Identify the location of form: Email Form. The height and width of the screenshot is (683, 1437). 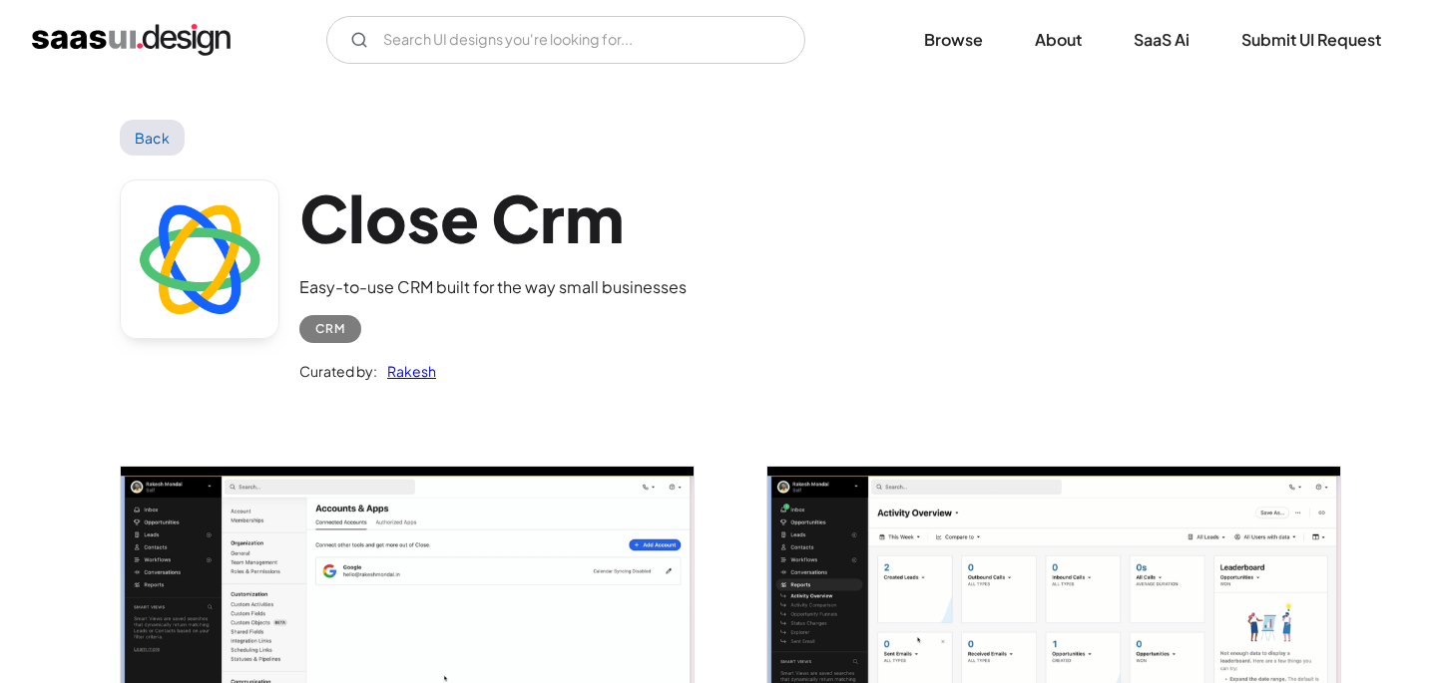
(566, 40).